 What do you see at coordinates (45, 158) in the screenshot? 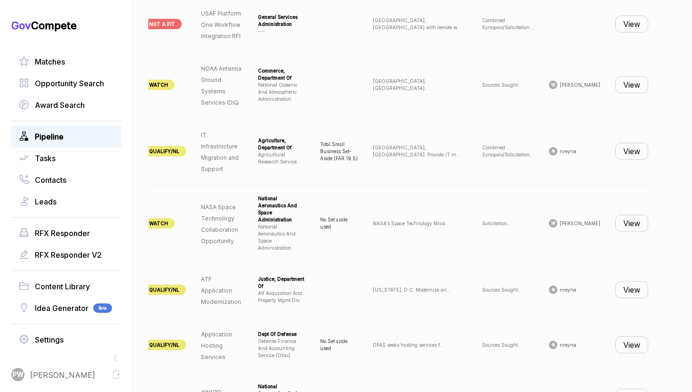
I see `span: Tasks` at bounding box center [45, 158].